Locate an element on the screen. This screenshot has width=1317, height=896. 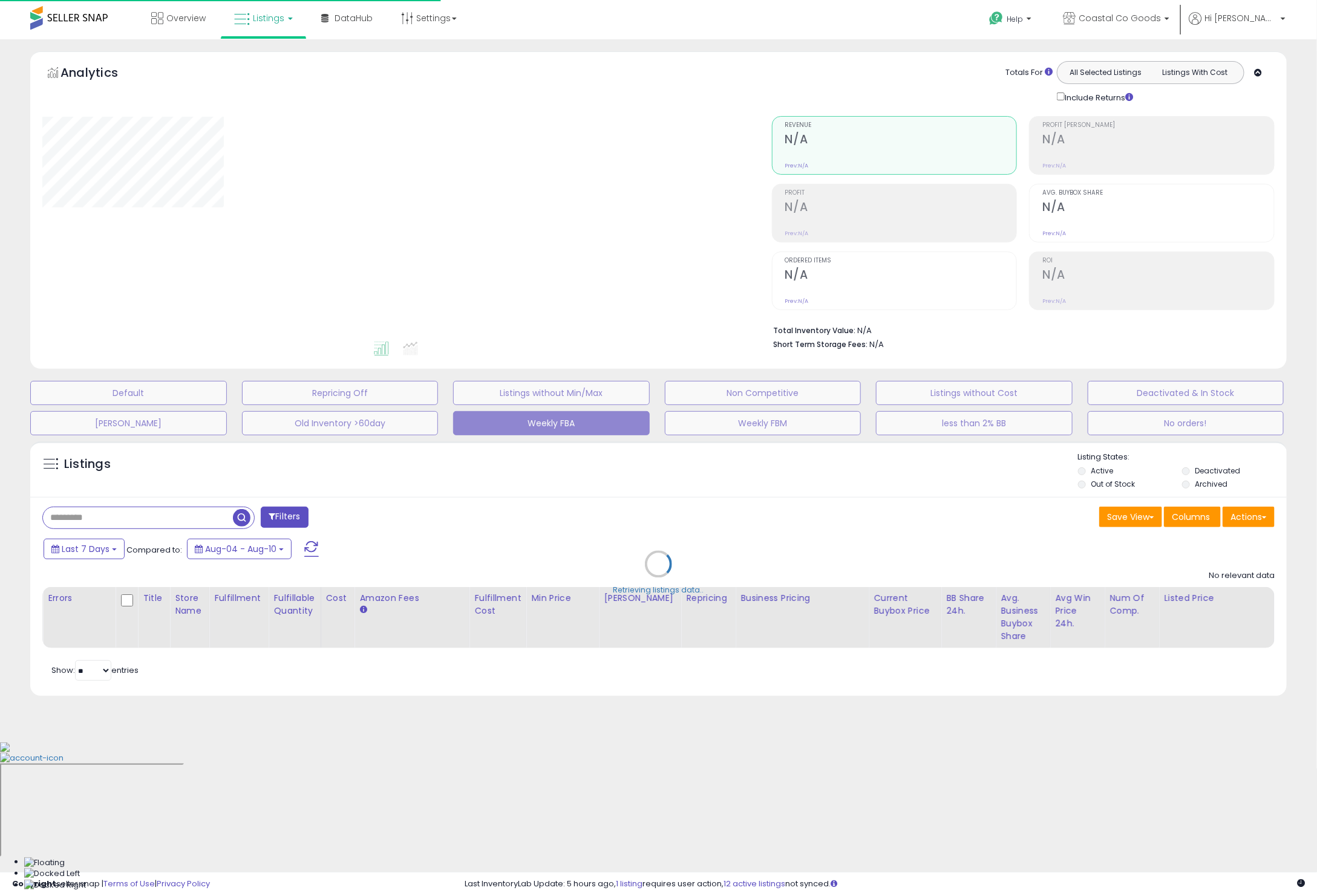
img: Docked Right is located at coordinates (55, 886).